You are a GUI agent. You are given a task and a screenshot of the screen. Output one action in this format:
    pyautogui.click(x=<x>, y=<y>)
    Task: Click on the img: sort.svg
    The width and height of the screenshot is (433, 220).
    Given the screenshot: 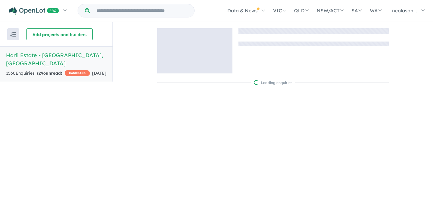 What is the action you would take?
    pyautogui.click(x=13, y=34)
    